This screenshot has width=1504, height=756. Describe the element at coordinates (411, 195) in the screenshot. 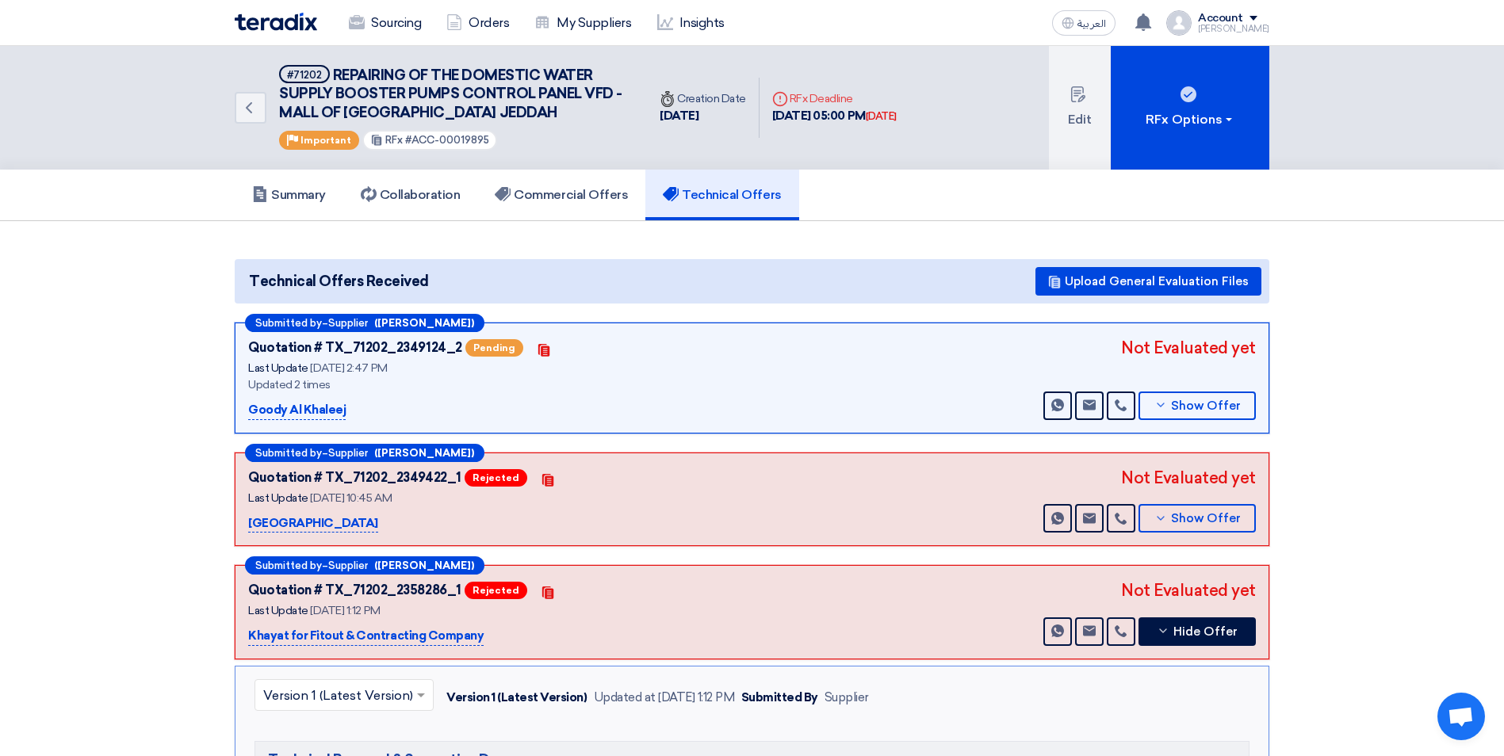

I see `h5: Collaboration` at that location.